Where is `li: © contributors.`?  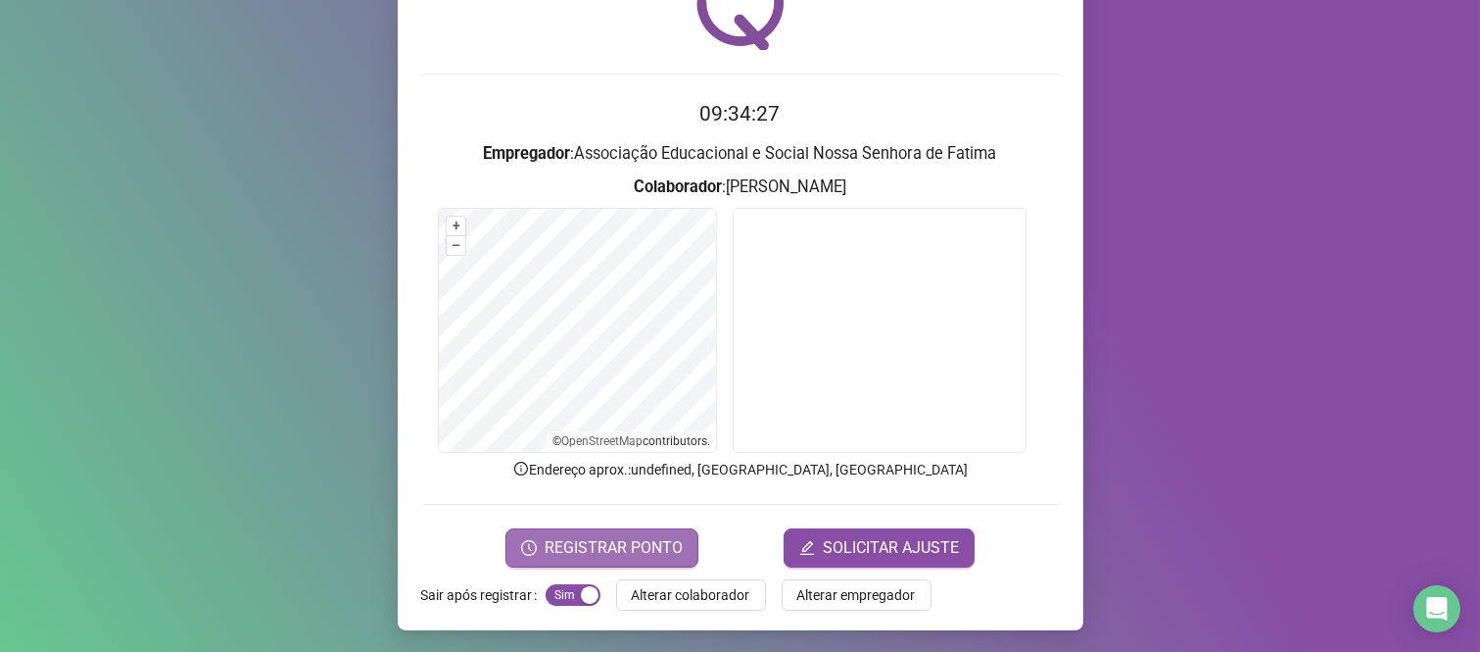
li: © contributors. is located at coordinates (631, 441).